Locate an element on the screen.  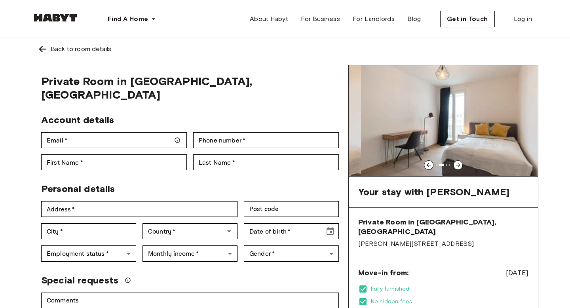
a: For Business is located at coordinates (320, 19).